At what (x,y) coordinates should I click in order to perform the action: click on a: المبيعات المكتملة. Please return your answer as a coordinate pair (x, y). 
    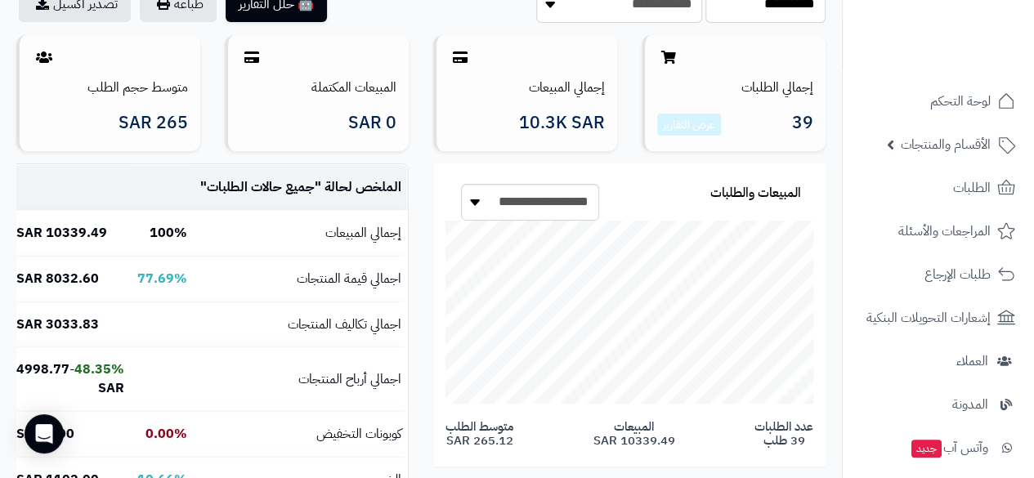
    Looking at the image, I should click on (354, 87).